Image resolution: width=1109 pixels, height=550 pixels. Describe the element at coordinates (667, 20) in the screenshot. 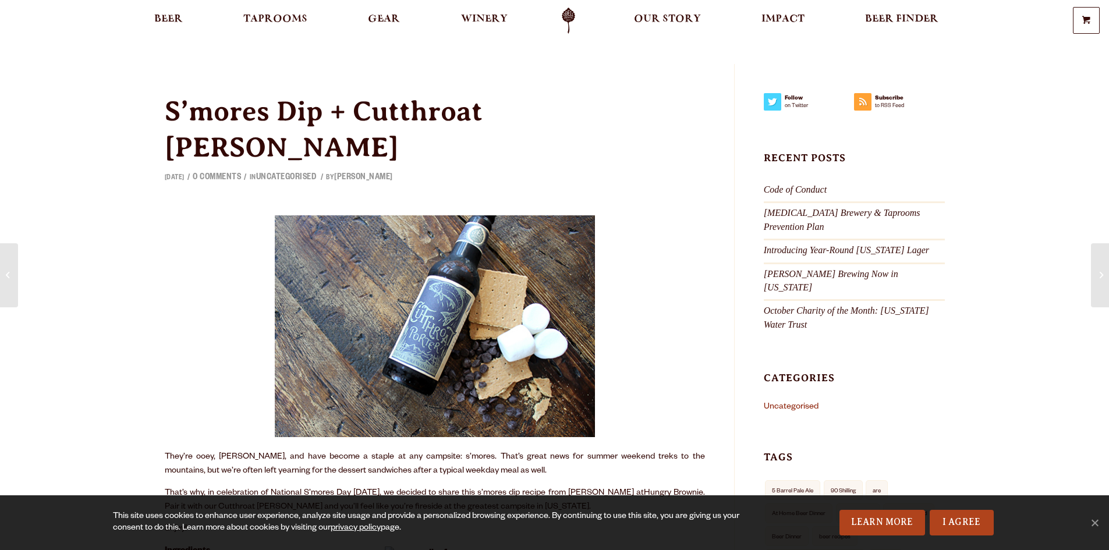

I see `a: Our Story` at that location.